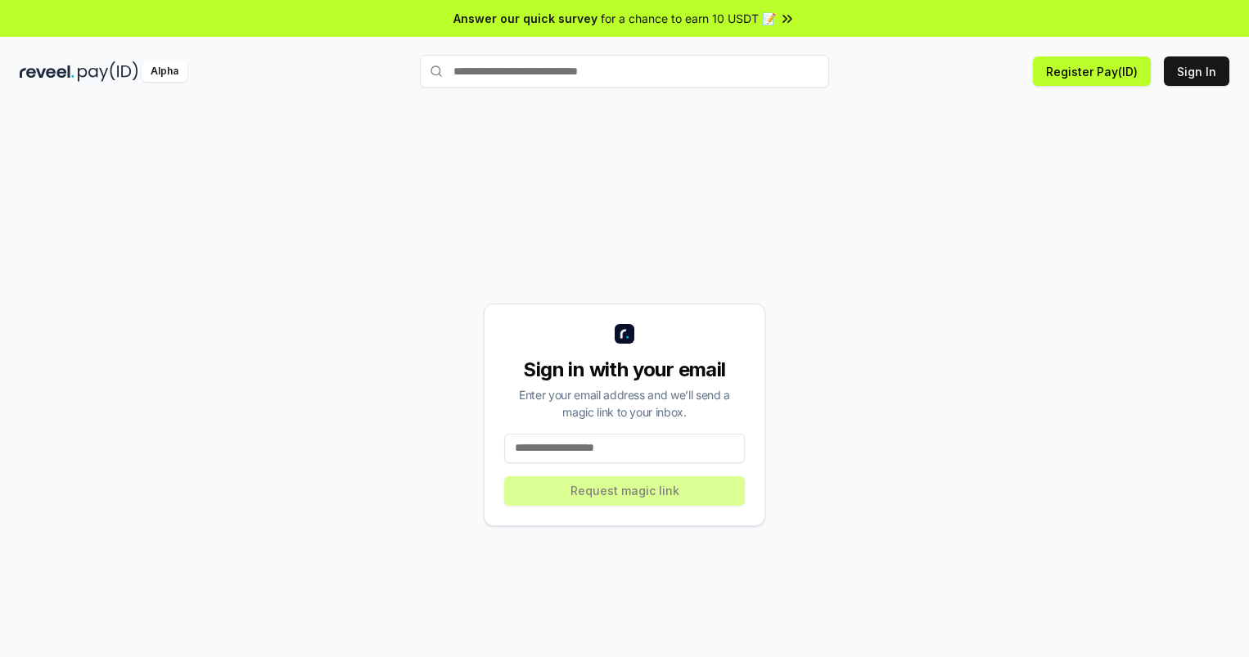 Image resolution: width=1249 pixels, height=657 pixels. What do you see at coordinates (108, 71) in the screenshot?
I see `img: pay_id` at bounding box center [108, 71].